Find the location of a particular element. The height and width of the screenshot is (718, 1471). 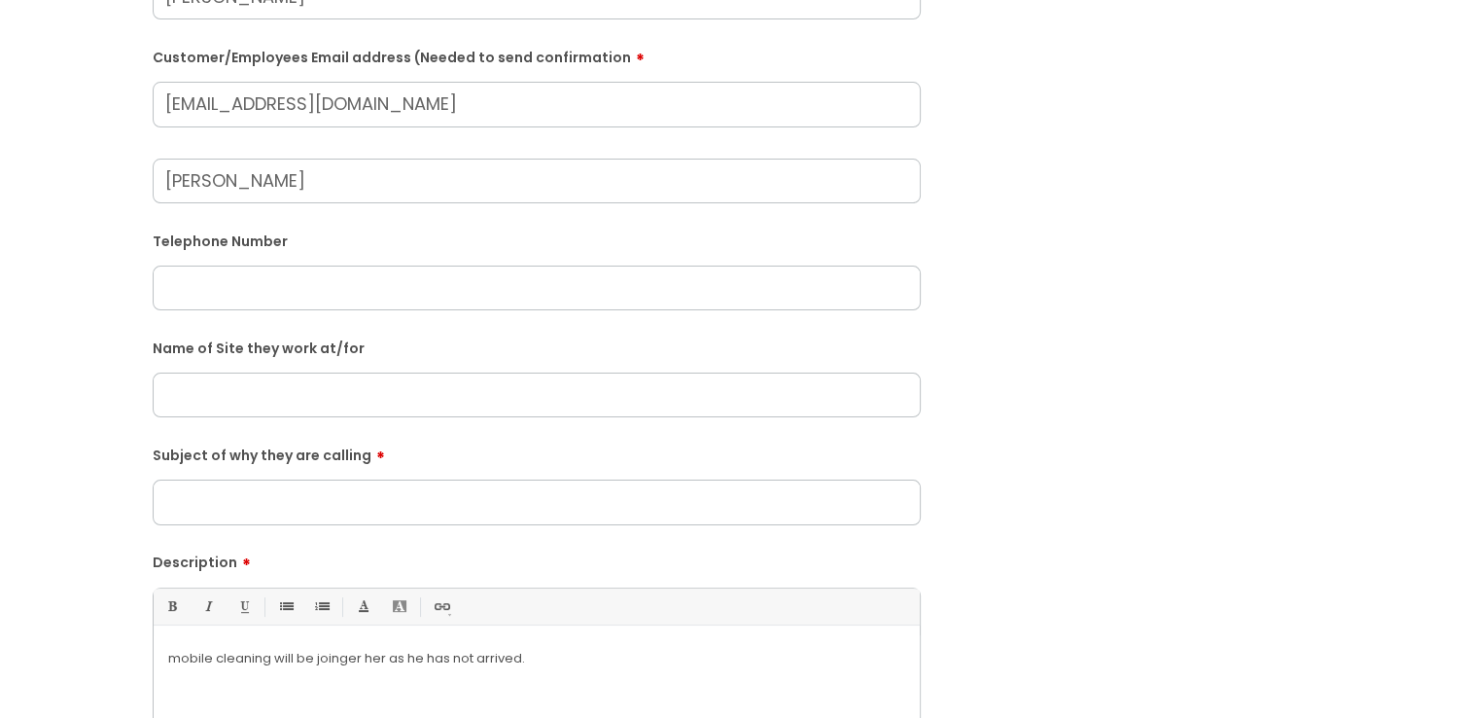

a: • Unordered List (Ctrl-Shift-7) is located at coordinates (285, 606).